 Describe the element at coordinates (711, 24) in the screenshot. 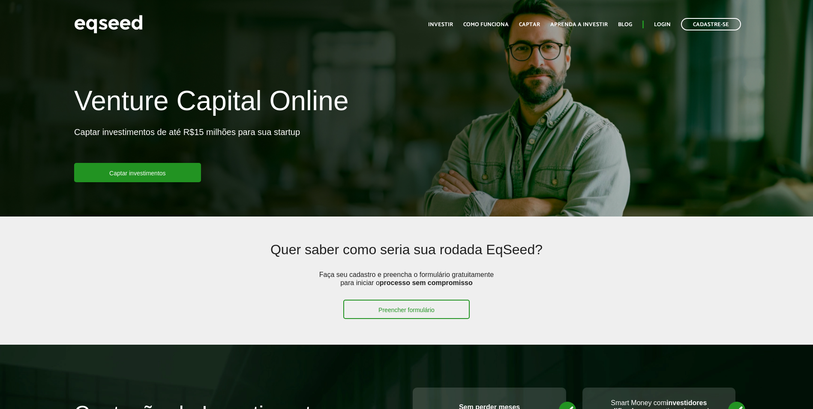

I see `a: Cadastre-se` at that location.